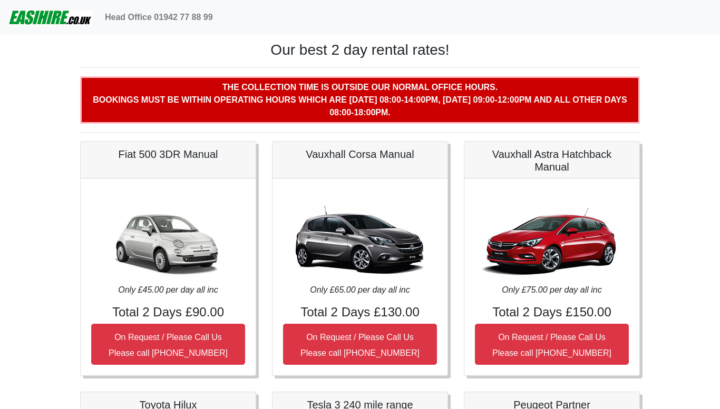 The width and height of the screenshot is (720, 409). Describe the element at coordinates (168, 312) in the screenshot. I see `h4: Total 2 Days £90.00` at that location.